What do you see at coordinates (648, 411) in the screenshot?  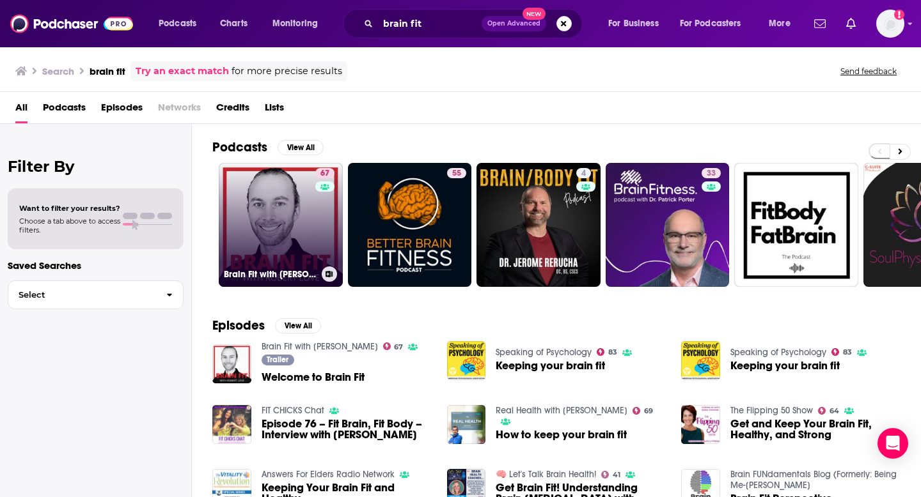 I see `span: 69` at bounding box center [648, 411].